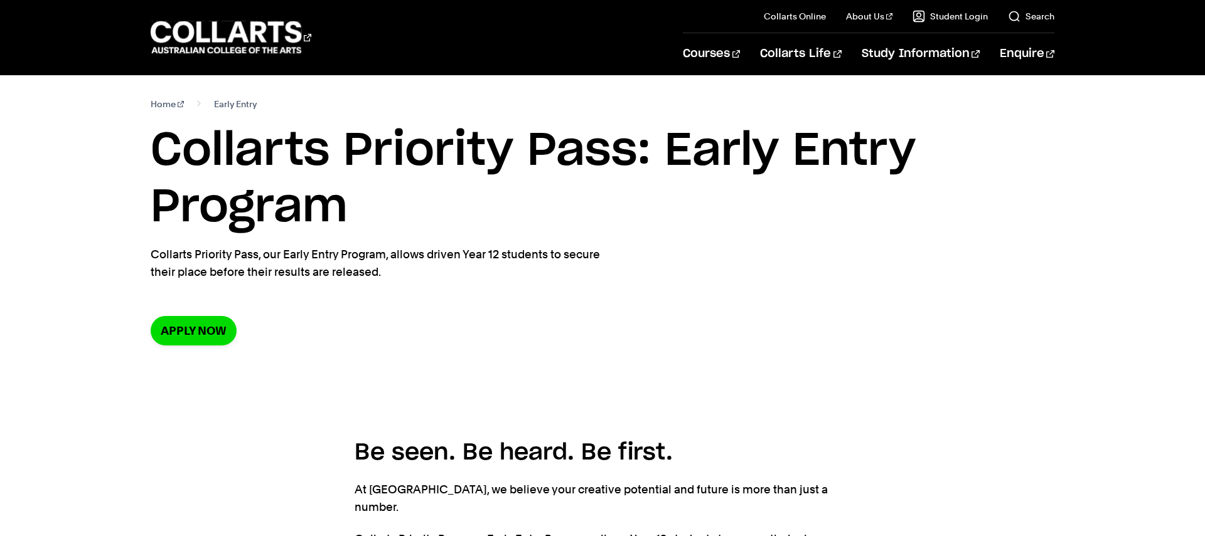 The height and width of the screenshot is (536, 1205). What do you see at coordinates (193, 331) in the screenshot?
I see `a: Apply now` at bounding box center [193, 331].